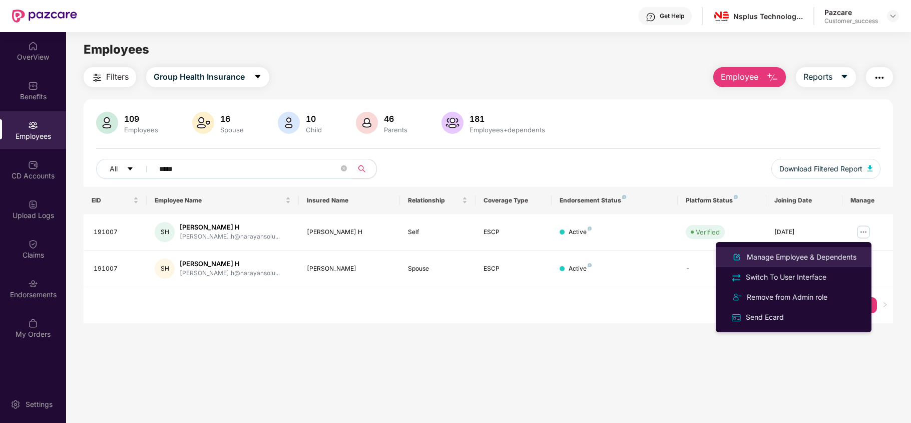 The image size is (911, 423). Describe the element at coordinates (361, 169) in the screenshot. I see `span: search` at that location.